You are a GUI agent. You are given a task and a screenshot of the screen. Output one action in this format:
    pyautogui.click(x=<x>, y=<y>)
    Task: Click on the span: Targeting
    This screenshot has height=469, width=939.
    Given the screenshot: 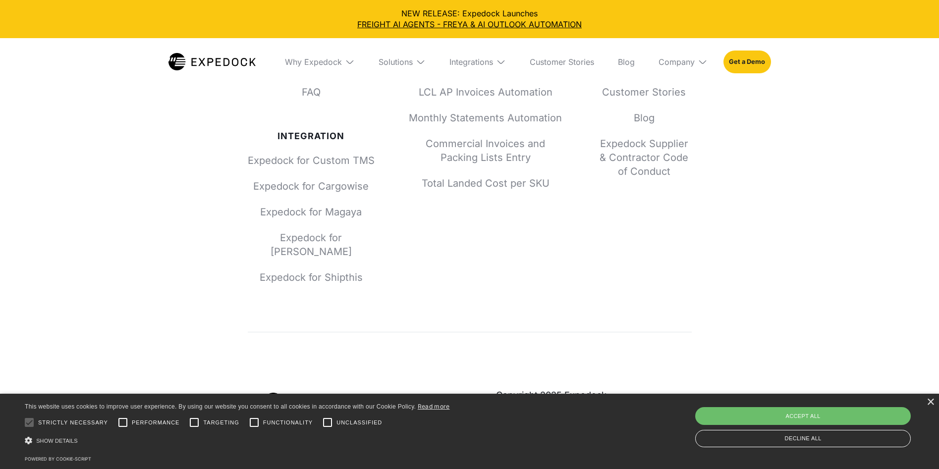 What is the action you would take?
    pyautogui.click(x=221, y=423)
    